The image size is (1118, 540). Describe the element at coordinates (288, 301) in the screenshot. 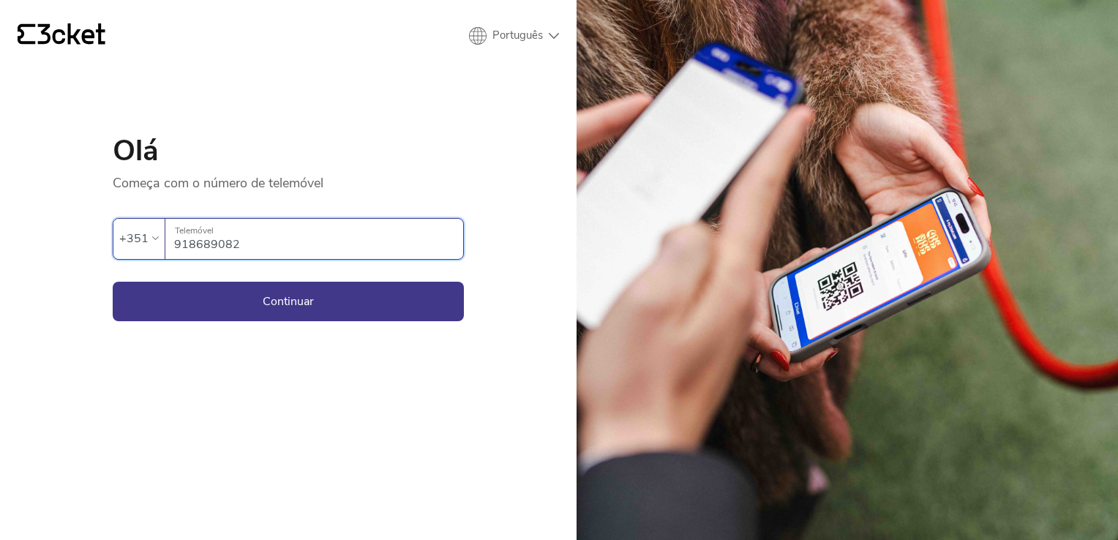

I see `button: Continuar` at that location.